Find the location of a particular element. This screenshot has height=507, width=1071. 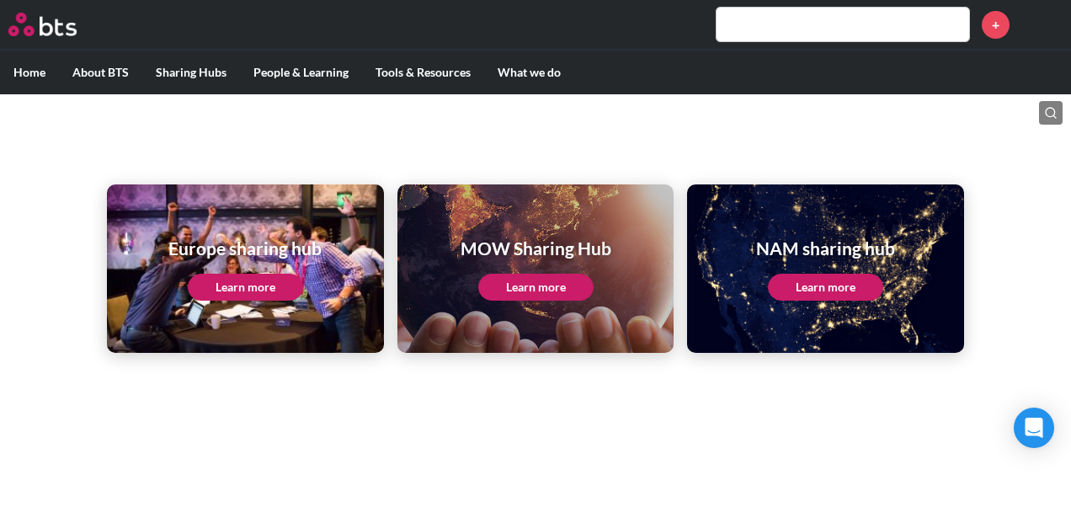

h1: MOW Sharing Hub is located at coordinates (535, 248).